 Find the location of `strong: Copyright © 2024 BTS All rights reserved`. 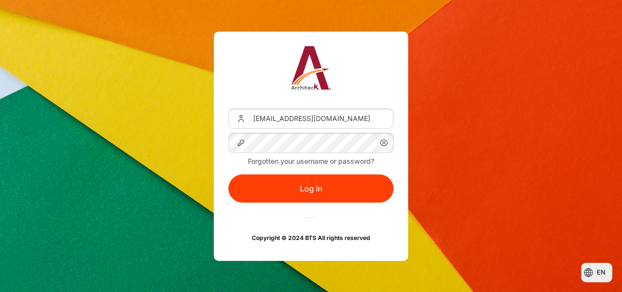

strong: Copyright © 2024 BTS All rights reserved is located at coordinates (311, 237).